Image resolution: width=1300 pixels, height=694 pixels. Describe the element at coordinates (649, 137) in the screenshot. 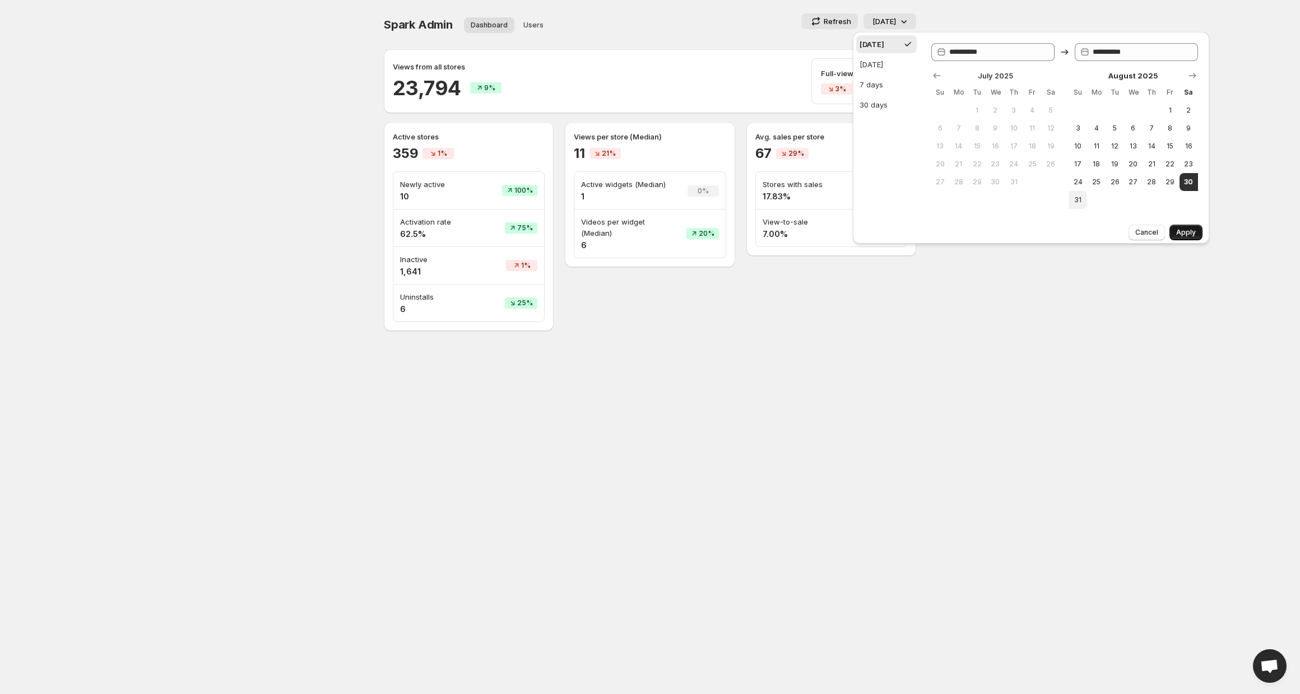

I see `p: Views per store (Median)` at that location.